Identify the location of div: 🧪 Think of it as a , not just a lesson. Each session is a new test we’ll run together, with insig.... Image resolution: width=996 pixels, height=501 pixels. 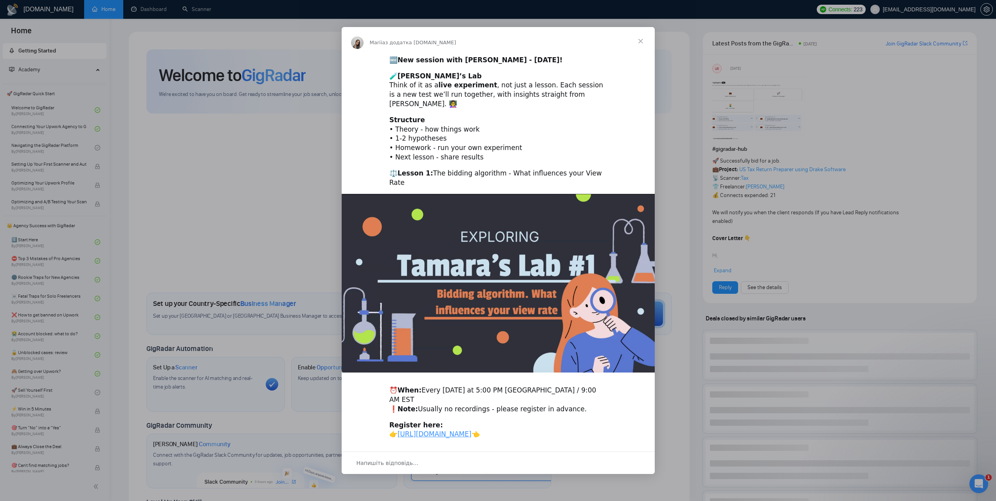
(498, 90).